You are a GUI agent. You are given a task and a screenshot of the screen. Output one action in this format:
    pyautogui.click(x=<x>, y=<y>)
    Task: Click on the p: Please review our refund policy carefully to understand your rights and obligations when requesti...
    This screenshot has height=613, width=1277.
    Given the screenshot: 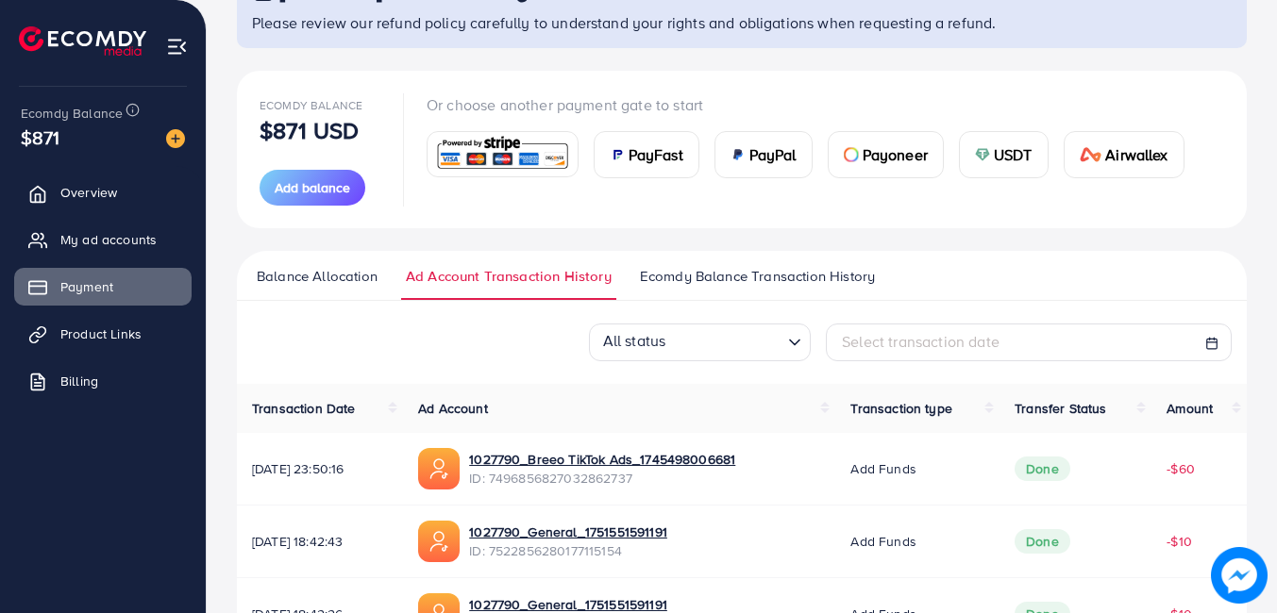 What is the action you would take?
    pyautogui.click(x=744, y=23)
    